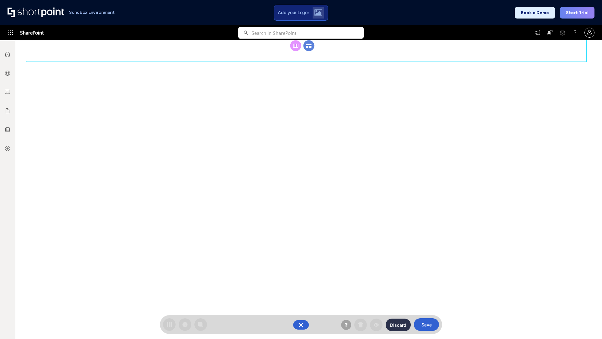  I want to click on span: SharePoint, so click(32, 33).